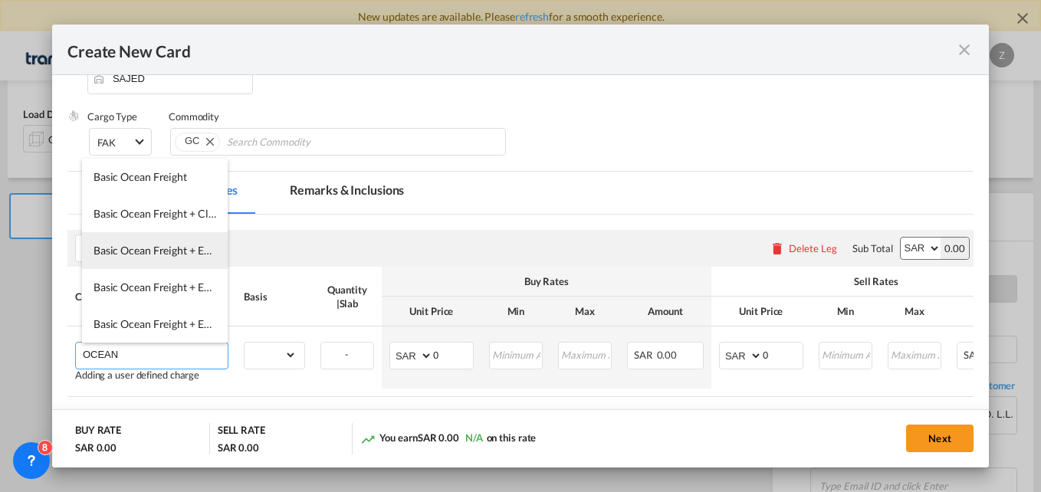 Image resolution: width=1041 pixels, height=492 pixels. I want to click on span: N/A, so click(474, 438).